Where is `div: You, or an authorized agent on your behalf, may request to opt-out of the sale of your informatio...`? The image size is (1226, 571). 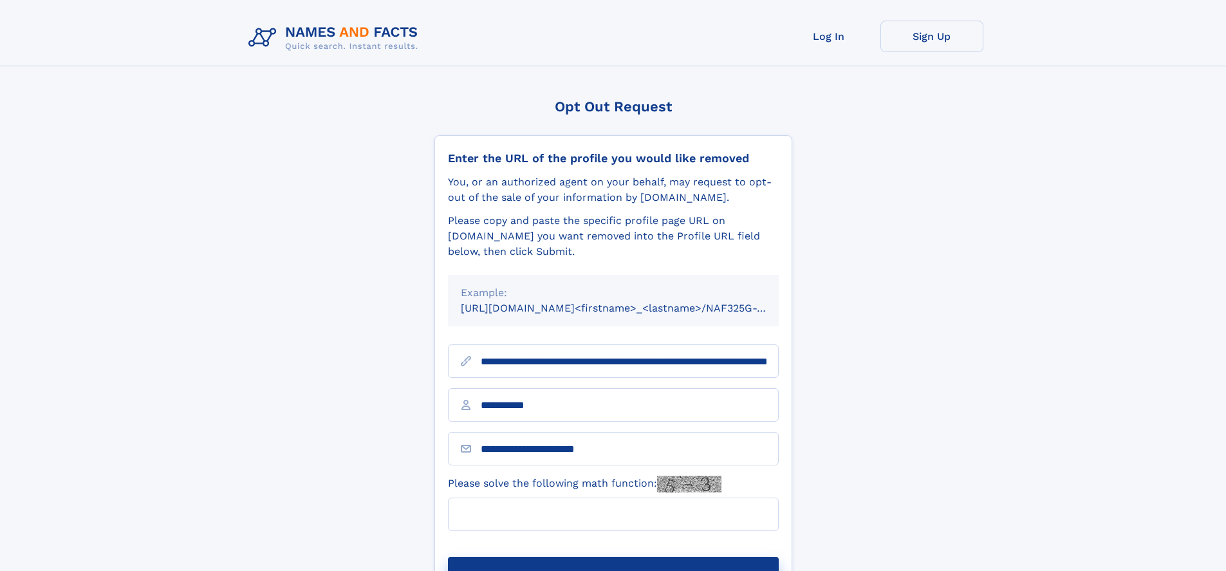 div: You, or an authorized agent on your behalf, may request to opt-out of the sale of your informatio... is located at coordinates (613, 190).